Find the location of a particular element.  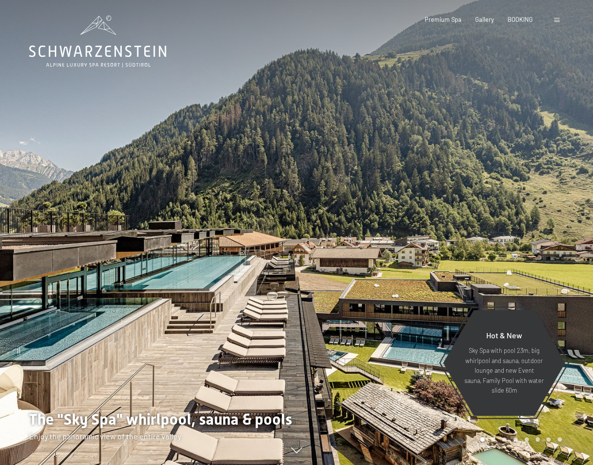

p: Sky Spa with pool 23m, big whirlpool and sauna, outdoor lounge and new Event sauna, Family Pool w... is located at coordinates (504, 370).